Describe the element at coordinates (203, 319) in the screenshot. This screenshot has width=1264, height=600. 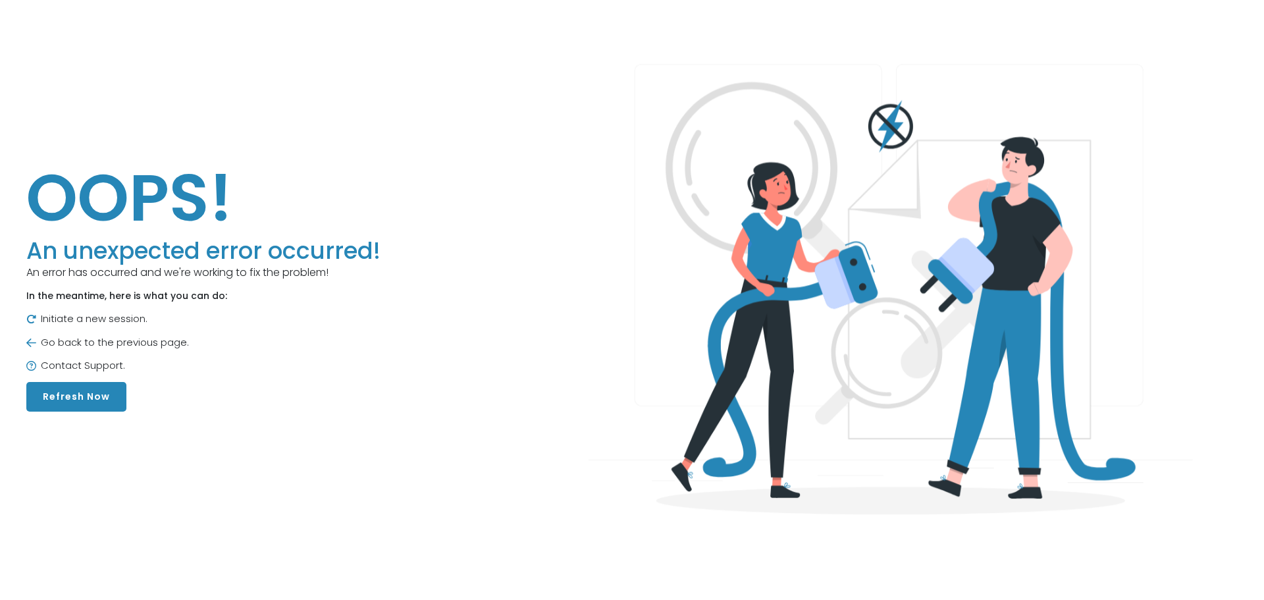
I see `p: Initiate a new session.` at that location.